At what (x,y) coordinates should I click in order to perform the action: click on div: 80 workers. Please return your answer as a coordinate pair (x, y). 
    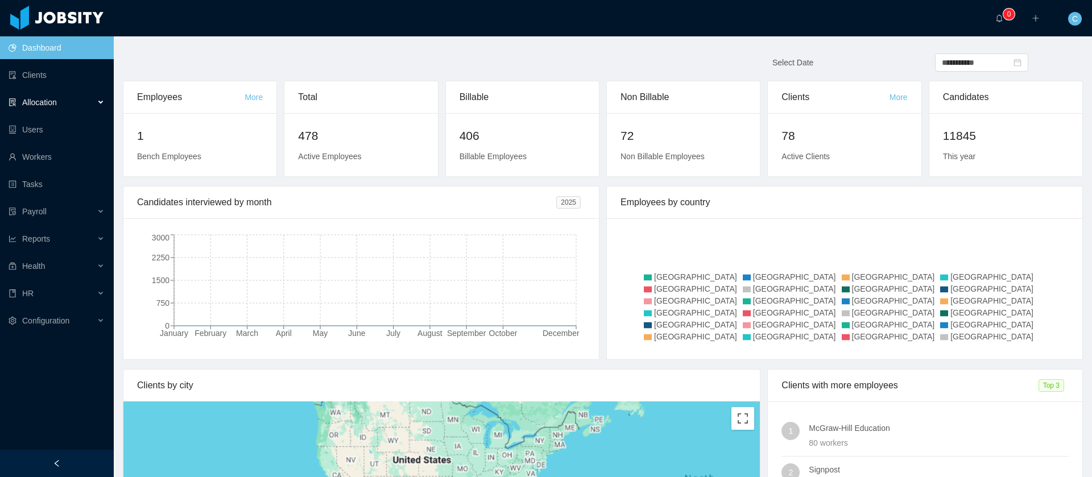
    Looking at the image, I should click on (938, 443).